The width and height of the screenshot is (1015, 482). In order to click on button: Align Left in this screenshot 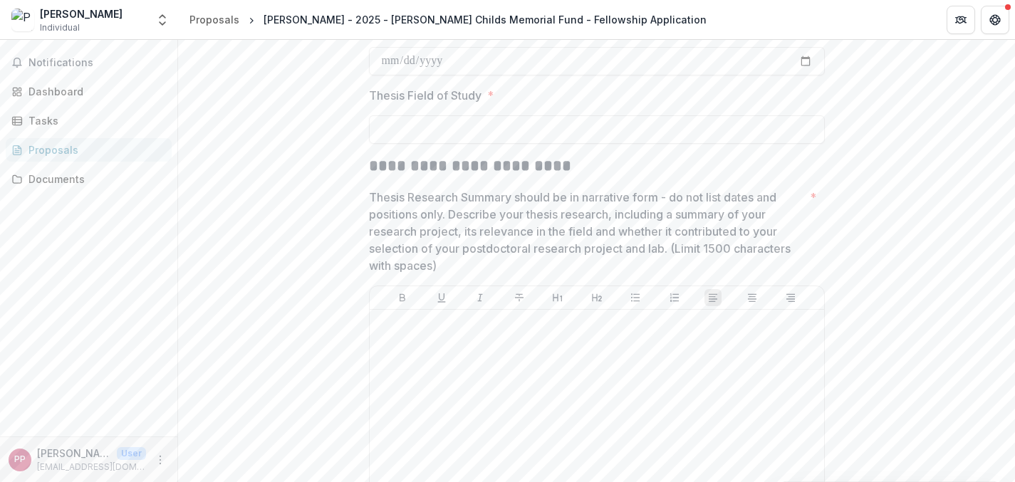, I will do `click(713, 298)`.